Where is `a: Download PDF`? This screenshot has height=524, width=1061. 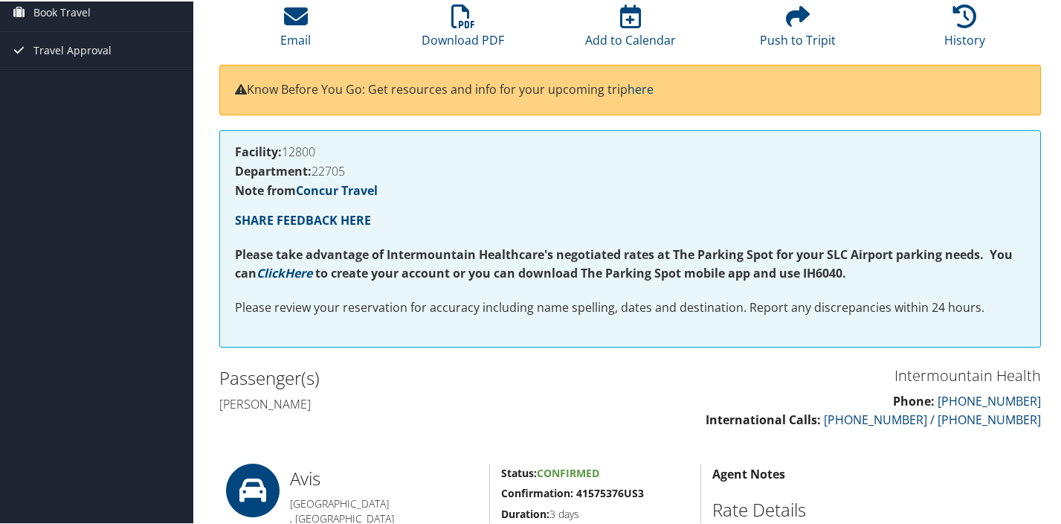 a: Download PDF is located at coordinates (463, 29).